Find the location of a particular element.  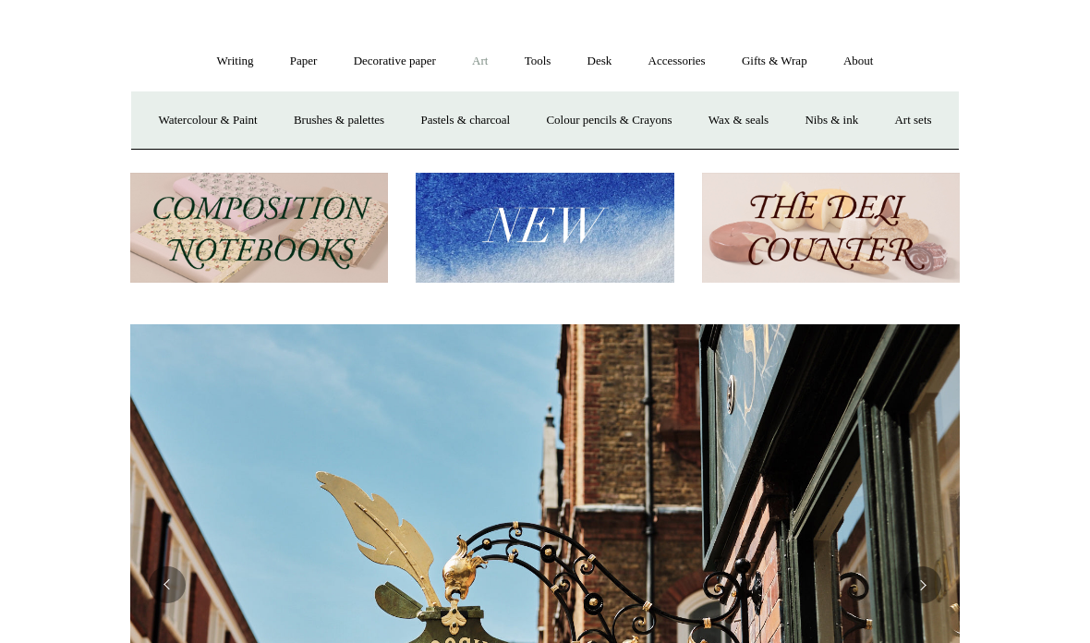

a: Writing is located at coordinates (235, 62).